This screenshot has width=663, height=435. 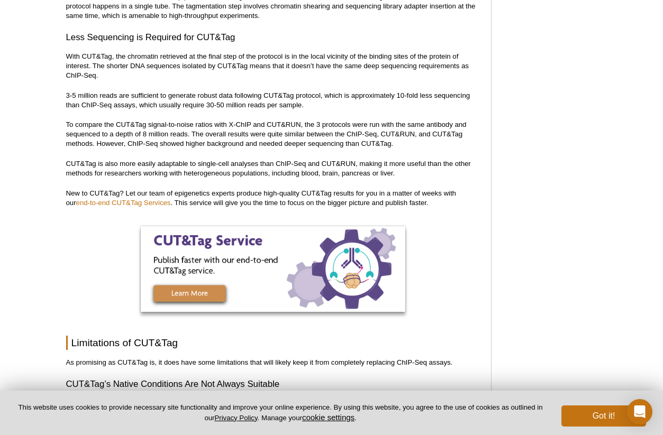 I want to click on p: To compare the CUT&Tag signal-to-noise ratios with X-ChIP and CUT&RUN, the 3 protocols were run w..., so click(x=273, y=134).